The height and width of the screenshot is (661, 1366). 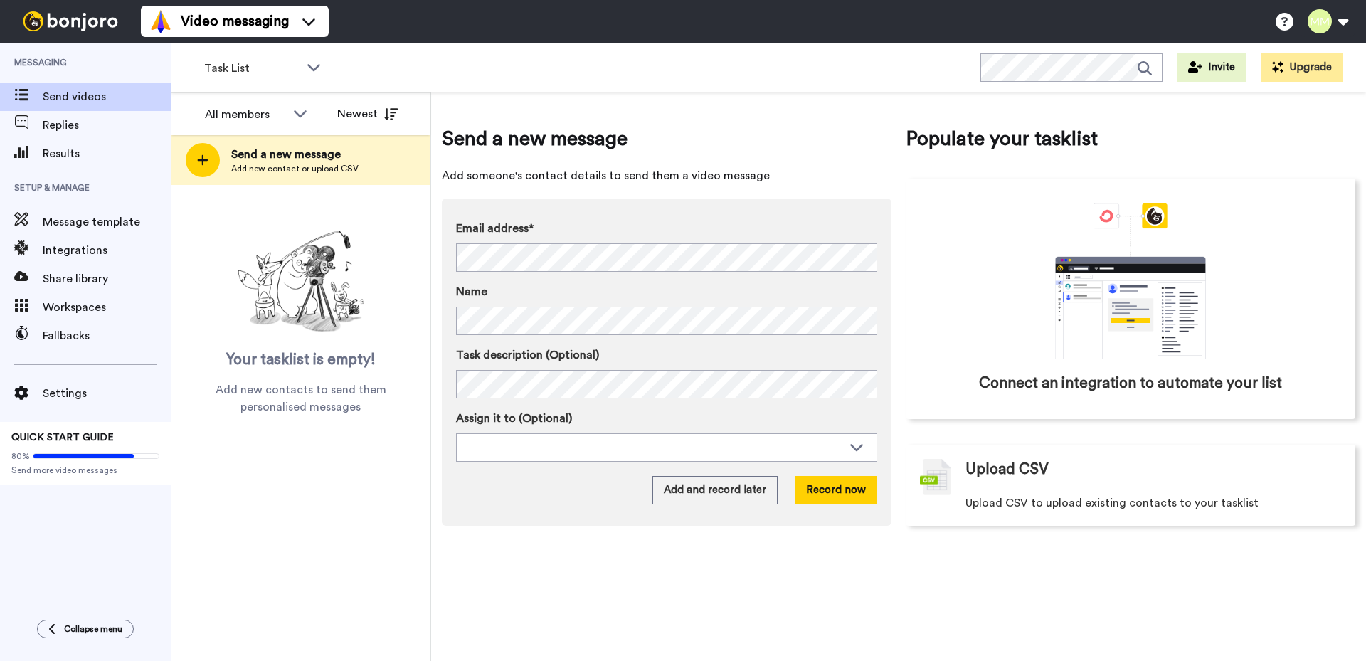 I want to click on a: Invite, so click(x=1211, y=68).